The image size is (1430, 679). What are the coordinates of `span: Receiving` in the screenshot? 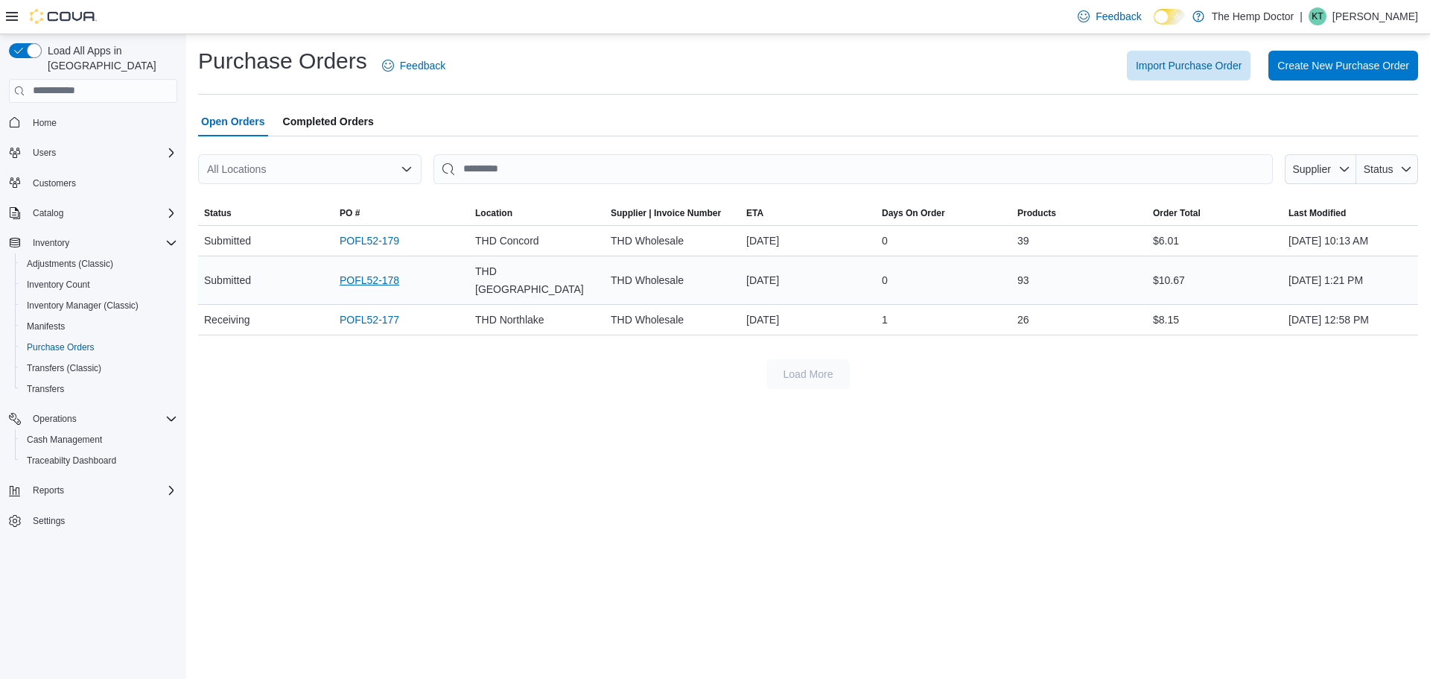 It's located at (226, 320).